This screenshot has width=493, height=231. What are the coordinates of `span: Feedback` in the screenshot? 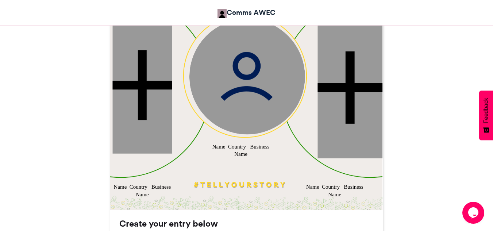 It's located at (486, 111).